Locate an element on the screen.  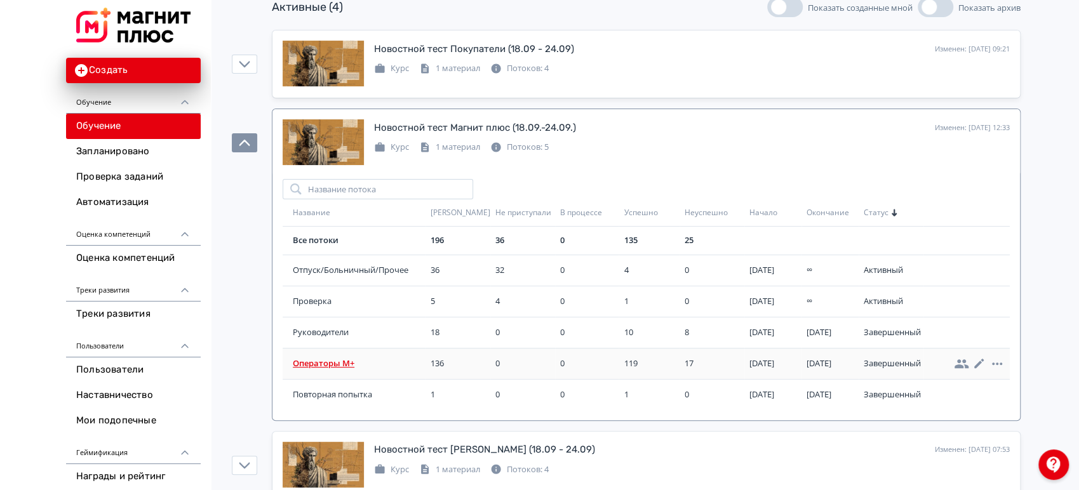
div: 17 is located at coordinates (715, 364).